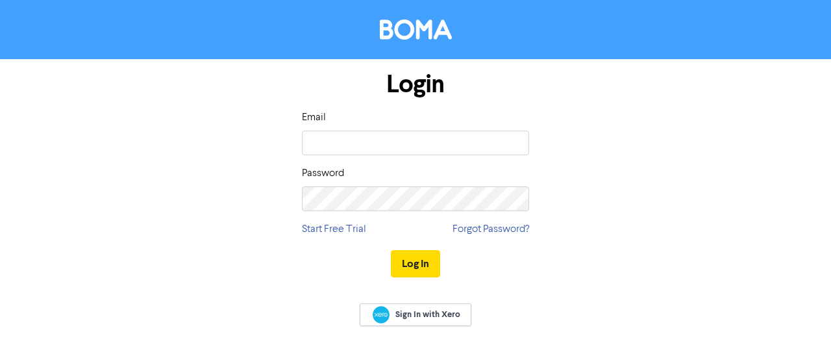 This screenshot has width=831, height=358. What do you see at coordinates (334, 229) in the screenshot?
I see `a: Start Free Trial` at bounding box center [334, 229].